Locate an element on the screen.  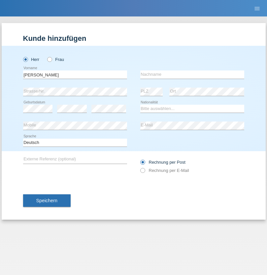
h1: Kunde hinzufügen is located at coordinates (133, 38).